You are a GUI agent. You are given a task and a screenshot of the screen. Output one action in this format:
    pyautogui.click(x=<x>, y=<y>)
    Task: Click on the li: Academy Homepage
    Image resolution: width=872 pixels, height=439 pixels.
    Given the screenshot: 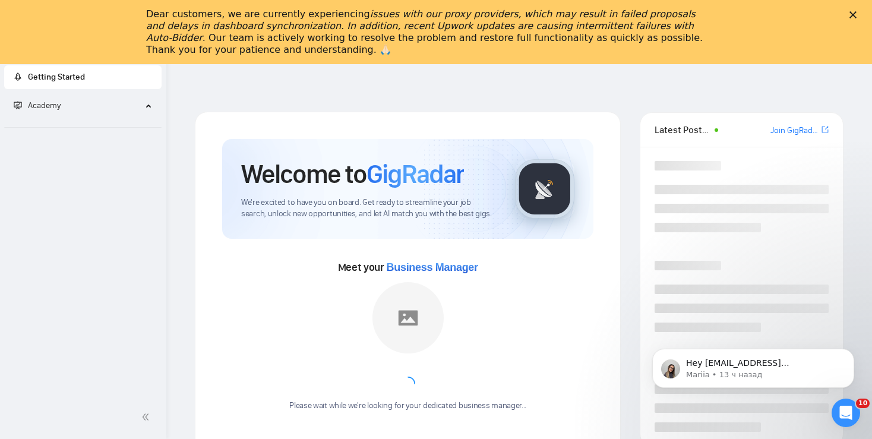 What is the action you would take?
    pyautogui.click(x=83, y=126)
    